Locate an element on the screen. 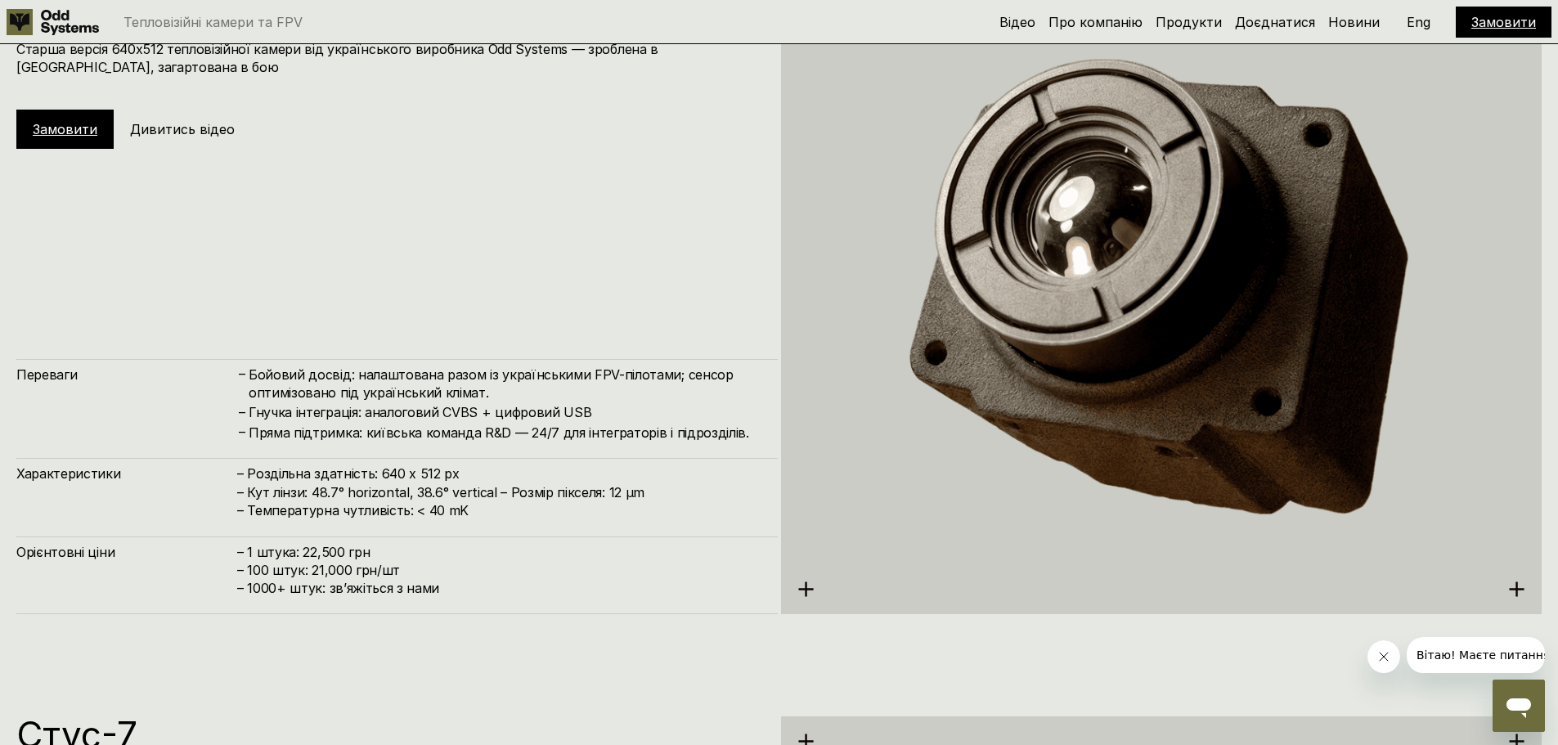 This screenshot has height=745, width=1558. h4: – Роздільна здатність: 640 x 512 px – Кут лінзи: 48.7° horizontal, 38.6° vertical – Розмір піксел... is located at coordinates (499, 492).